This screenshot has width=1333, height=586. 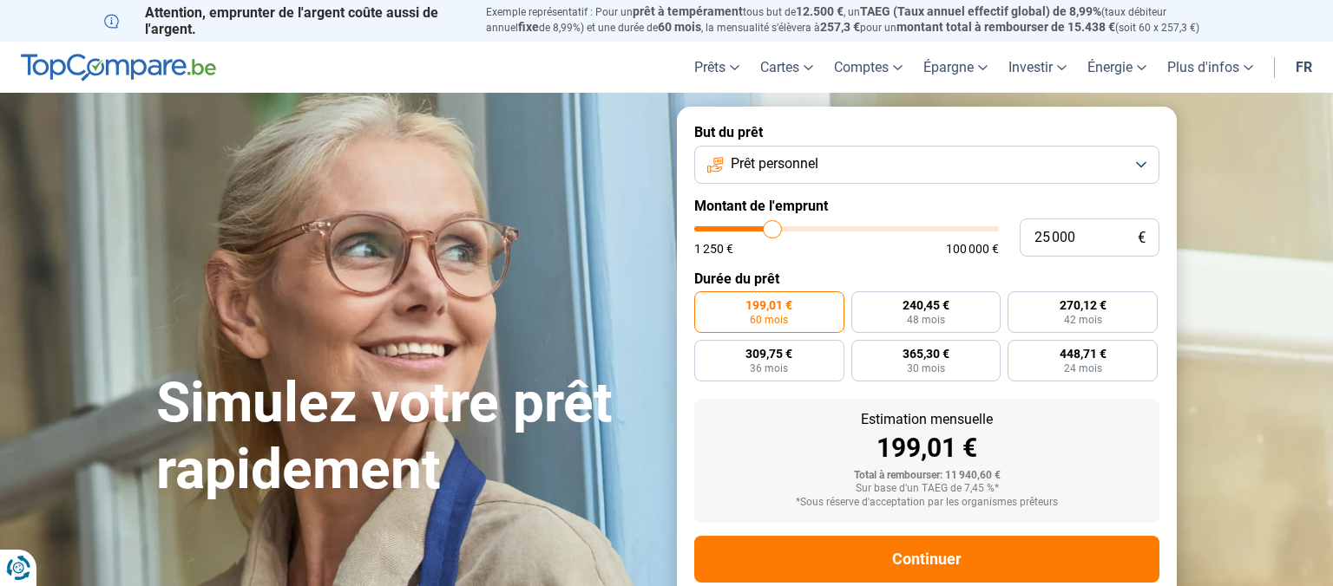 What do you see at coordinates (717, 67) in the screenshot?
I see `a: Prêts` at bounding box center [717, 67].